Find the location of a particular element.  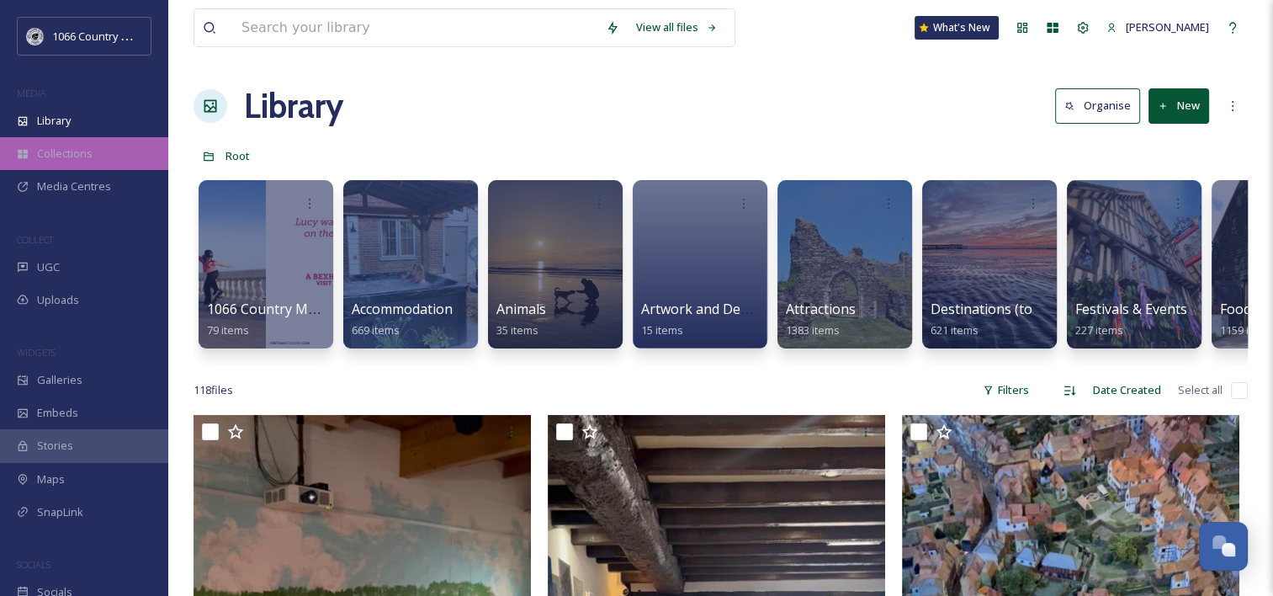

span: 35 items is located at coordinates (517, 330).